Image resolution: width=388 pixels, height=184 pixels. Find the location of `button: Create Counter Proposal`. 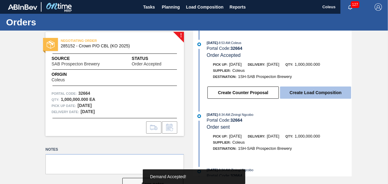

button: Create Counter Proposal is located at coordinates (243, 92).